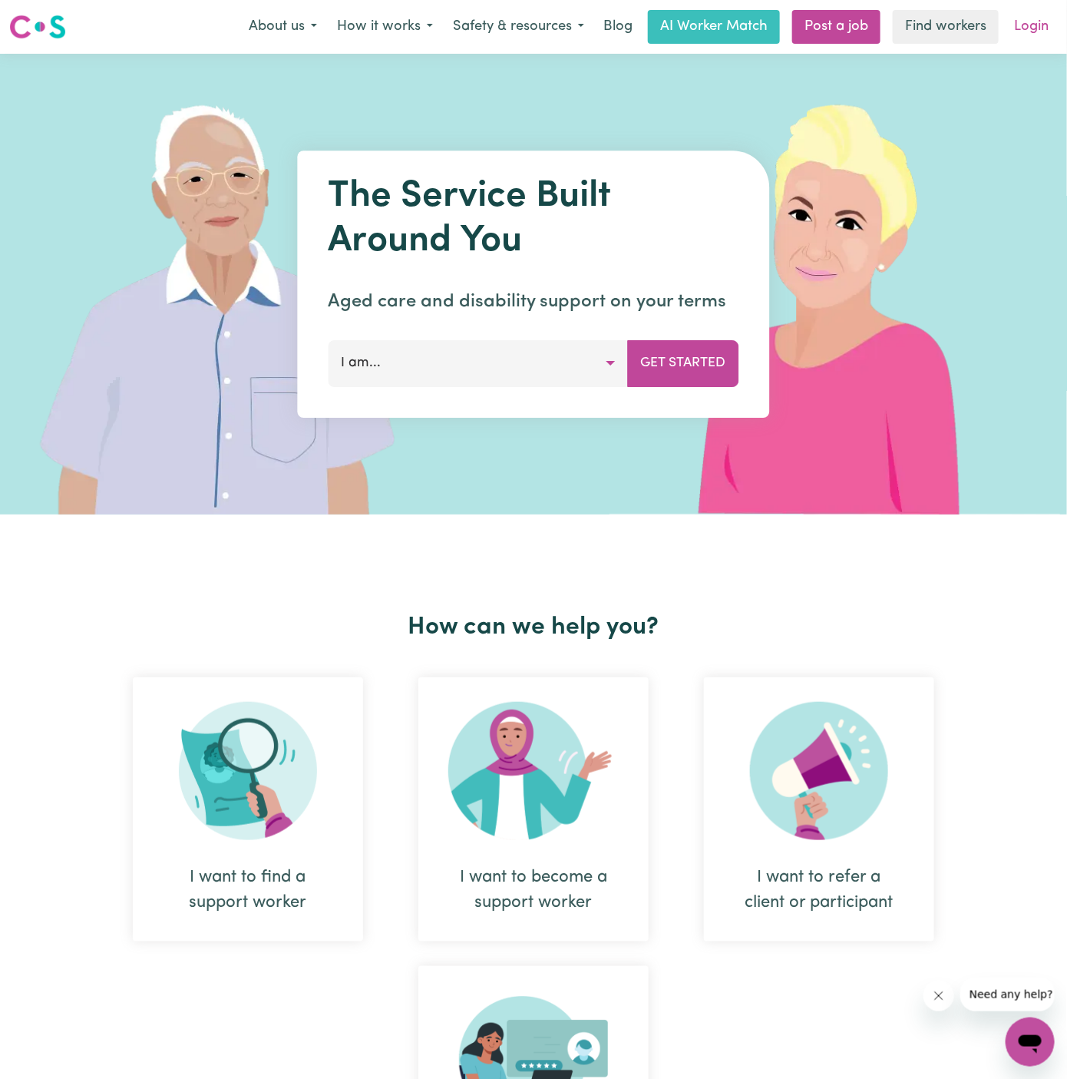 The height and width of the screenshot is (1079, 1067). Describe the element at coordinates (518, 27) in the screenshot. I see `button: Safety & resources` at that location.